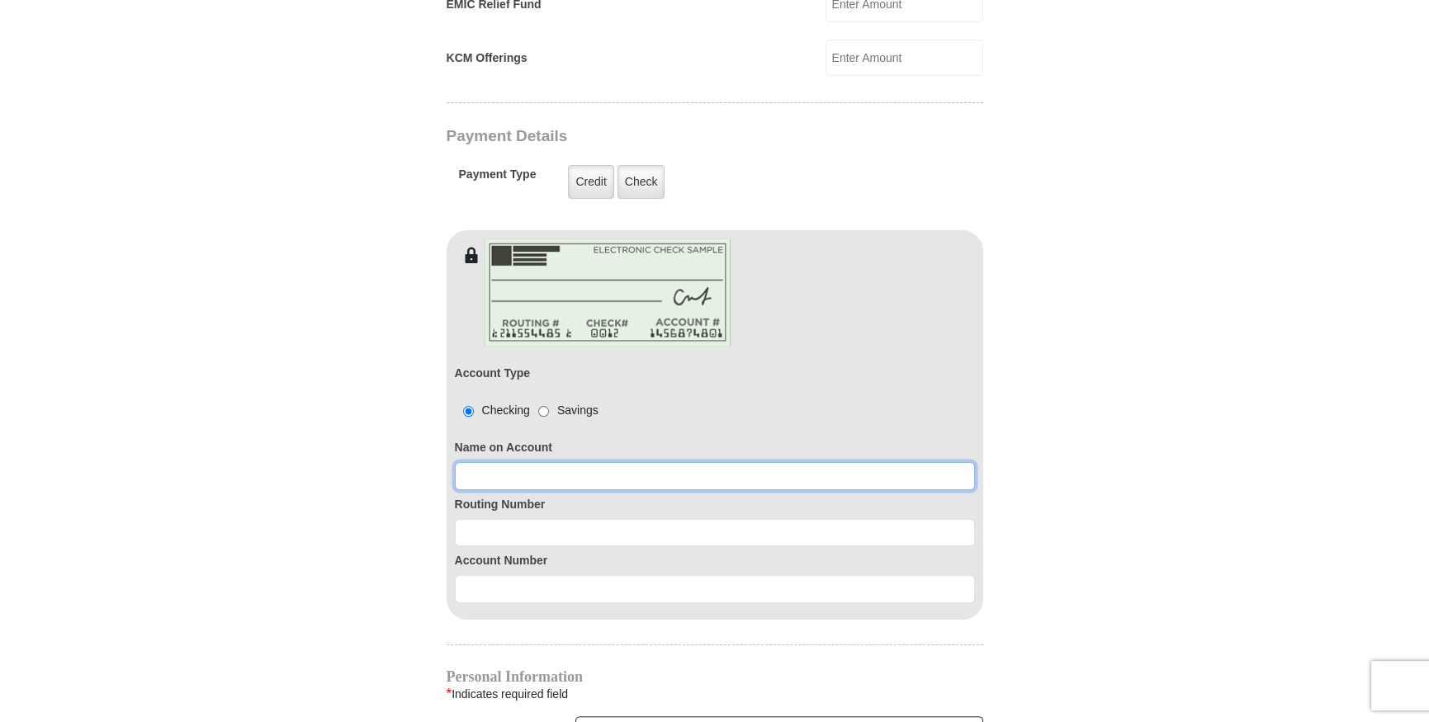  Describe the element at coordinates (487, 58) in the screenshot. I see `label: KCM Offerings` at that location.